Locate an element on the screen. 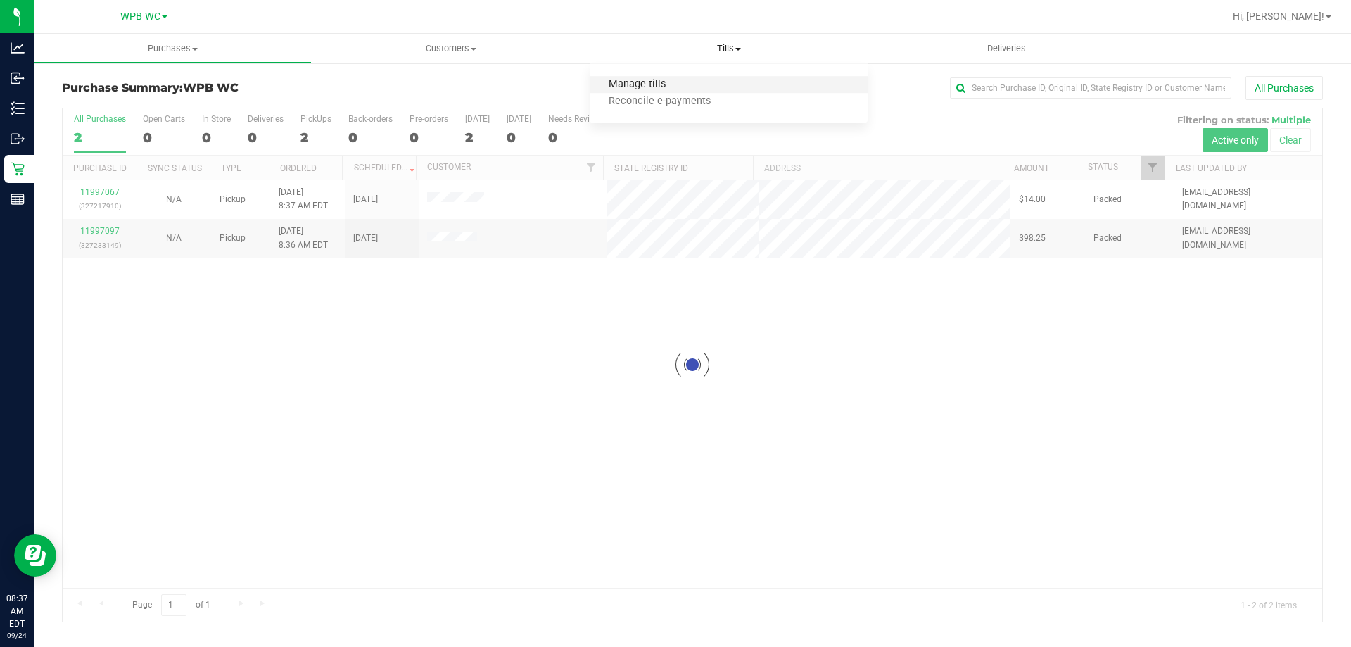 This screenshot has height=647, width=1351. span: Tills is located at coordinates (728, 49).